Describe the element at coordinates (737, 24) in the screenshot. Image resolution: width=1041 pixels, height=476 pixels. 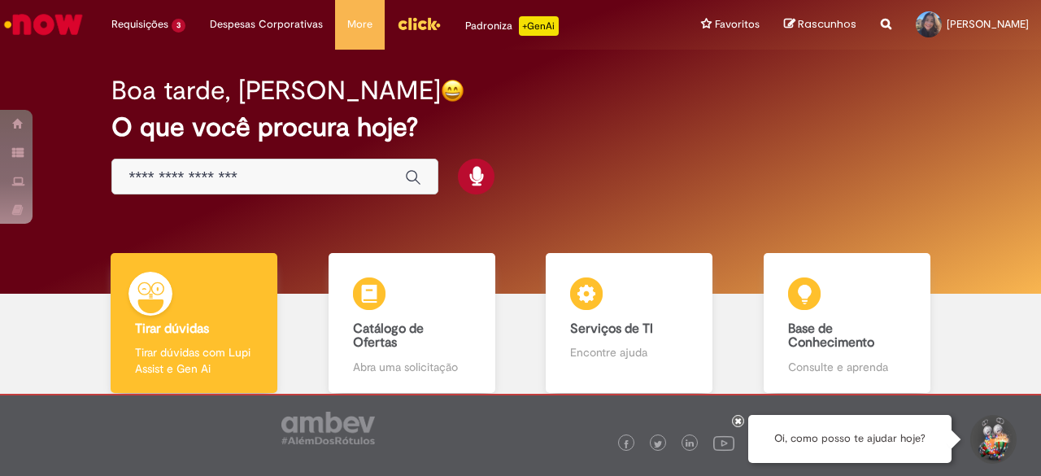
I see `span: Favoritos` at that location.